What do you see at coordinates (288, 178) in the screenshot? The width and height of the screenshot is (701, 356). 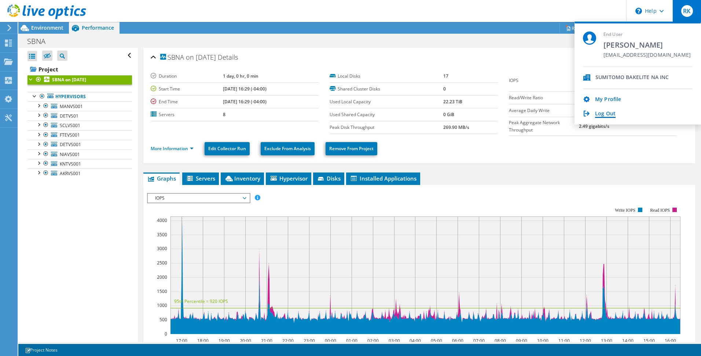 I see `span: Hypervisor` at bounding box center [288, 178].